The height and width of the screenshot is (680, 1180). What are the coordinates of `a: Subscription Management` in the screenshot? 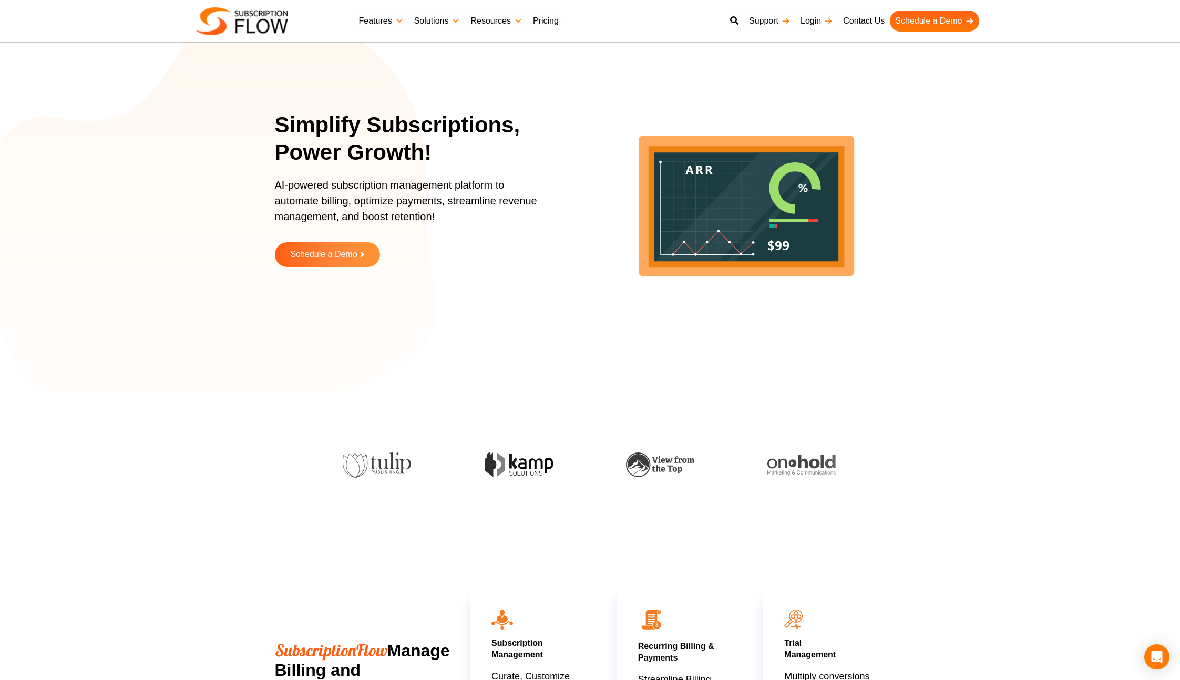 It's located at (517, 648).